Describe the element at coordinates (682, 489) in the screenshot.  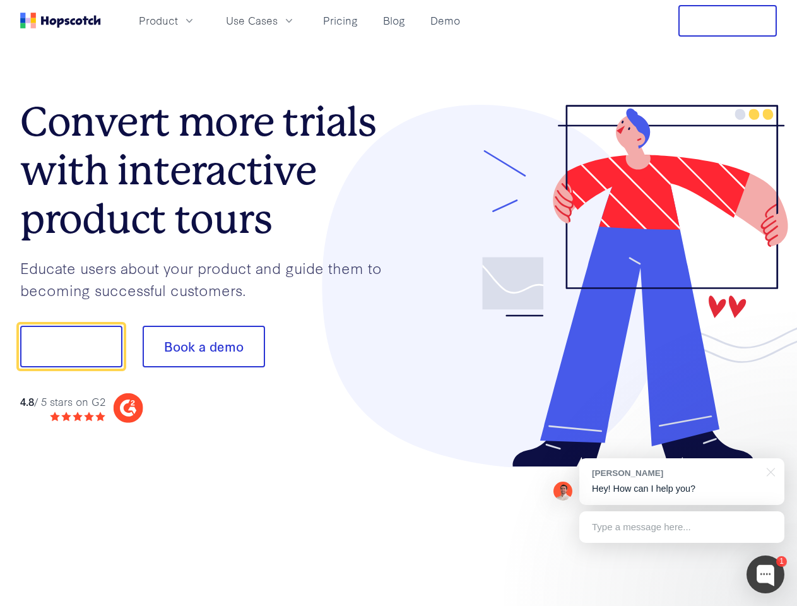
I see `p: Hey! How can I help you?` at that location.